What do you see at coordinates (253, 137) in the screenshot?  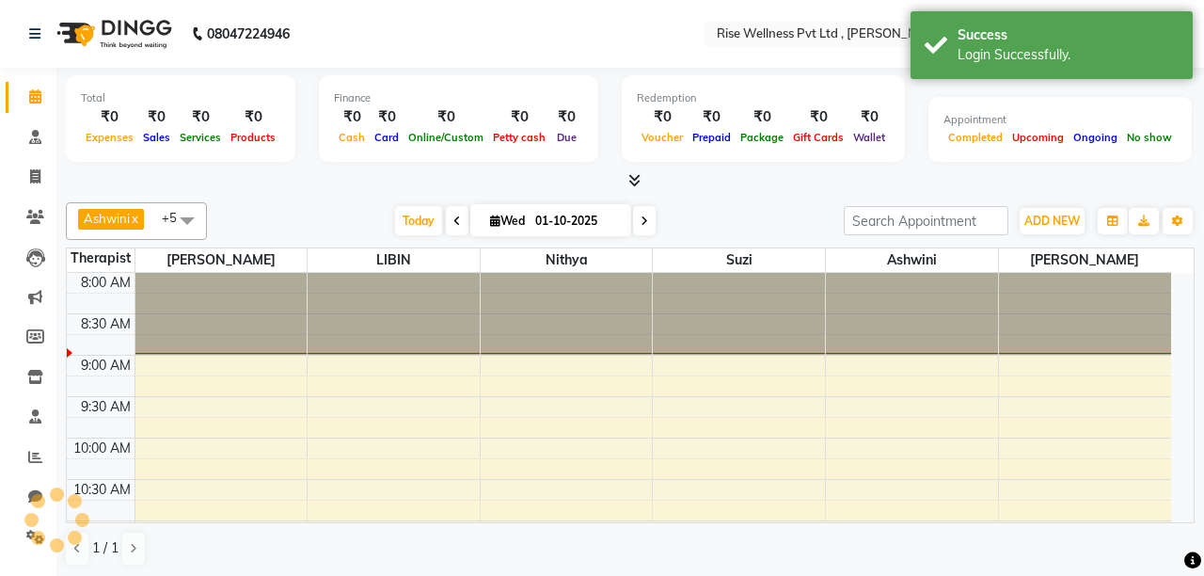 I see `span: Products` at bounding box center [253, 137].